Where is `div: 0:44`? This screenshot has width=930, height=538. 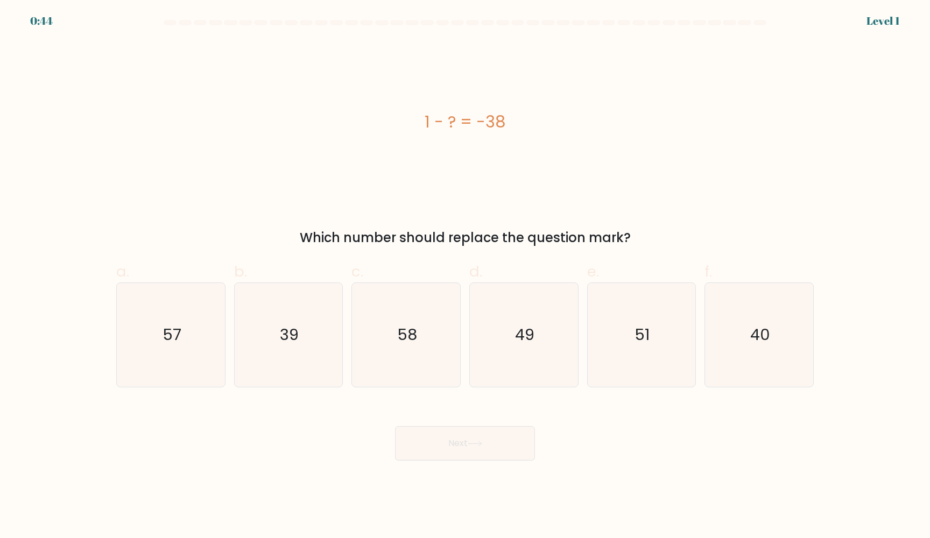 div: 0:44 is located at coordinates (41, 21).